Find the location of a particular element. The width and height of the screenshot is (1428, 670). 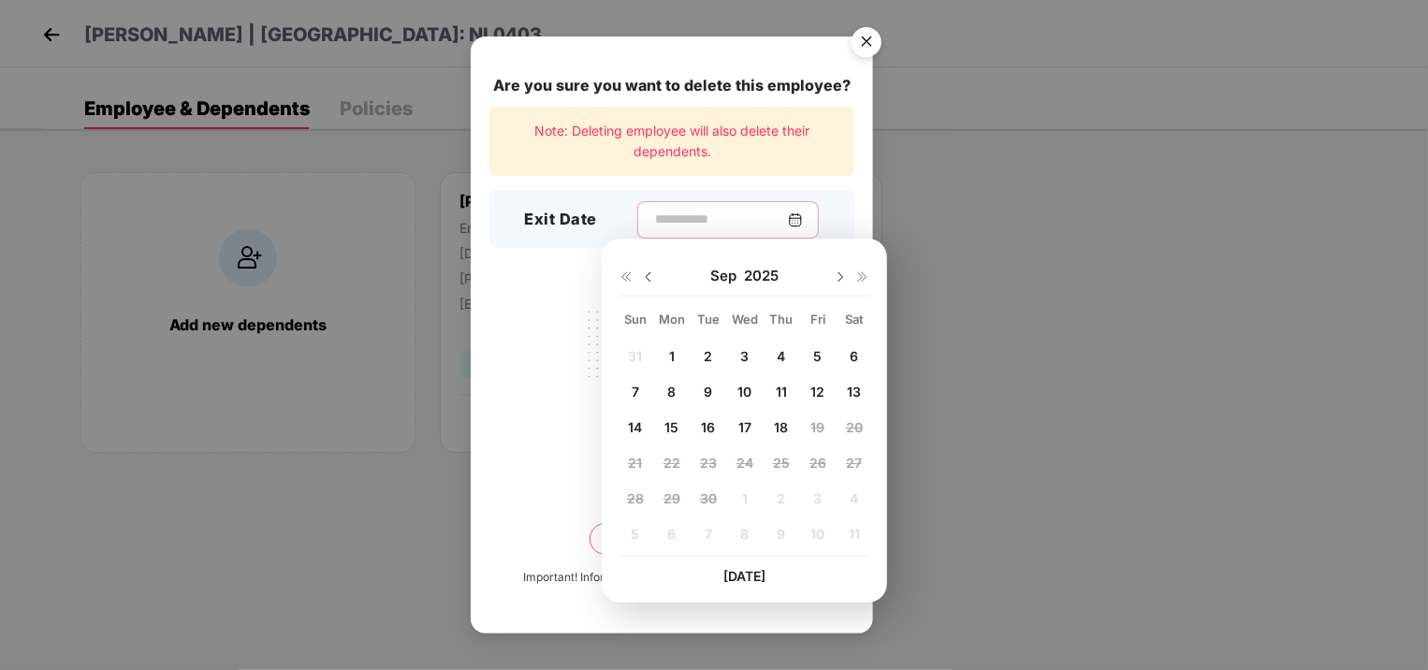

span: Sep is located at coordinates (727, 276).